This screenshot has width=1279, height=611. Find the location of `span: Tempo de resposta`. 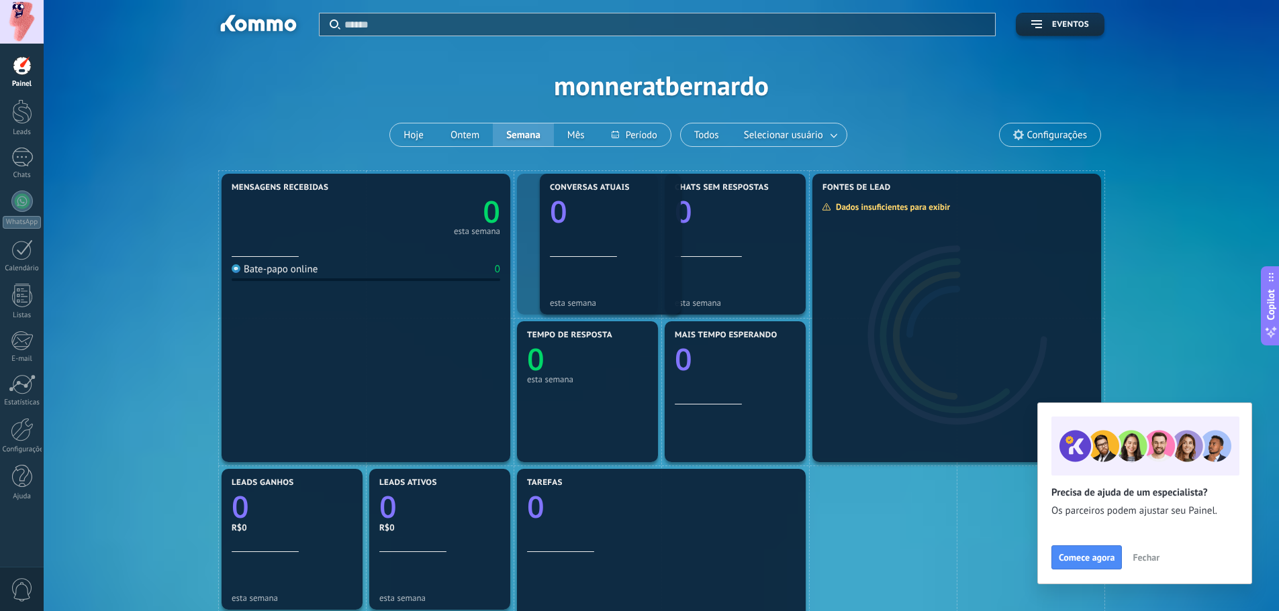

span: Tempo de resposta is located at coordinates (569, 336).